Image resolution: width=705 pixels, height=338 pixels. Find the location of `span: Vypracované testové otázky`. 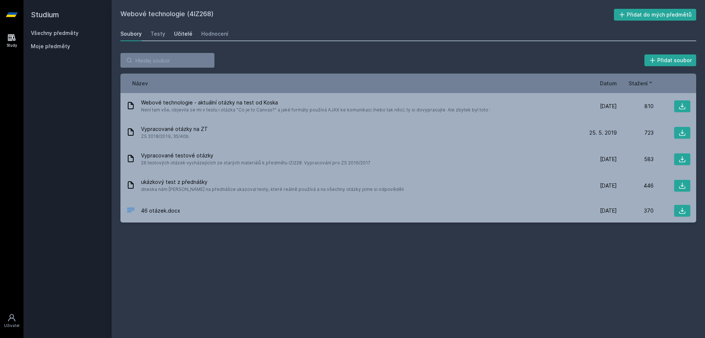

span: Vypracované testové otázky is located at coordinates (256, 155).